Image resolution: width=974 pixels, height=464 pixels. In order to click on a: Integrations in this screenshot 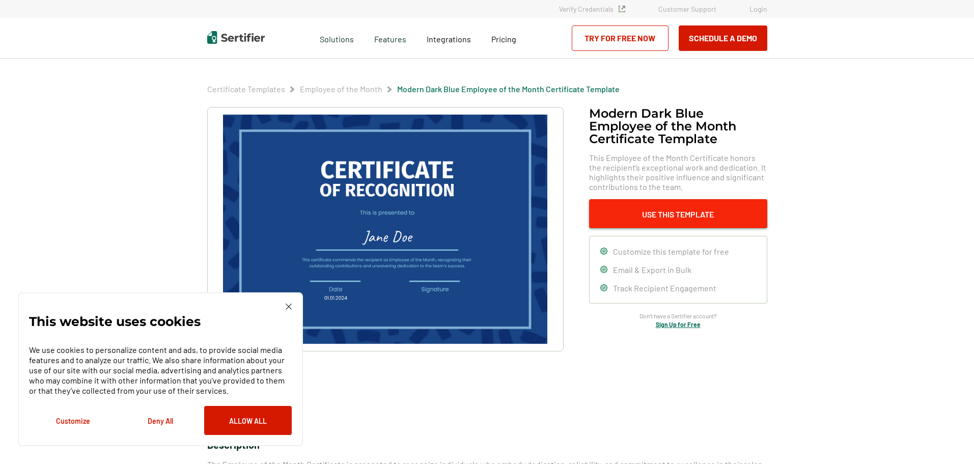, I will do `click(449, 38)`.